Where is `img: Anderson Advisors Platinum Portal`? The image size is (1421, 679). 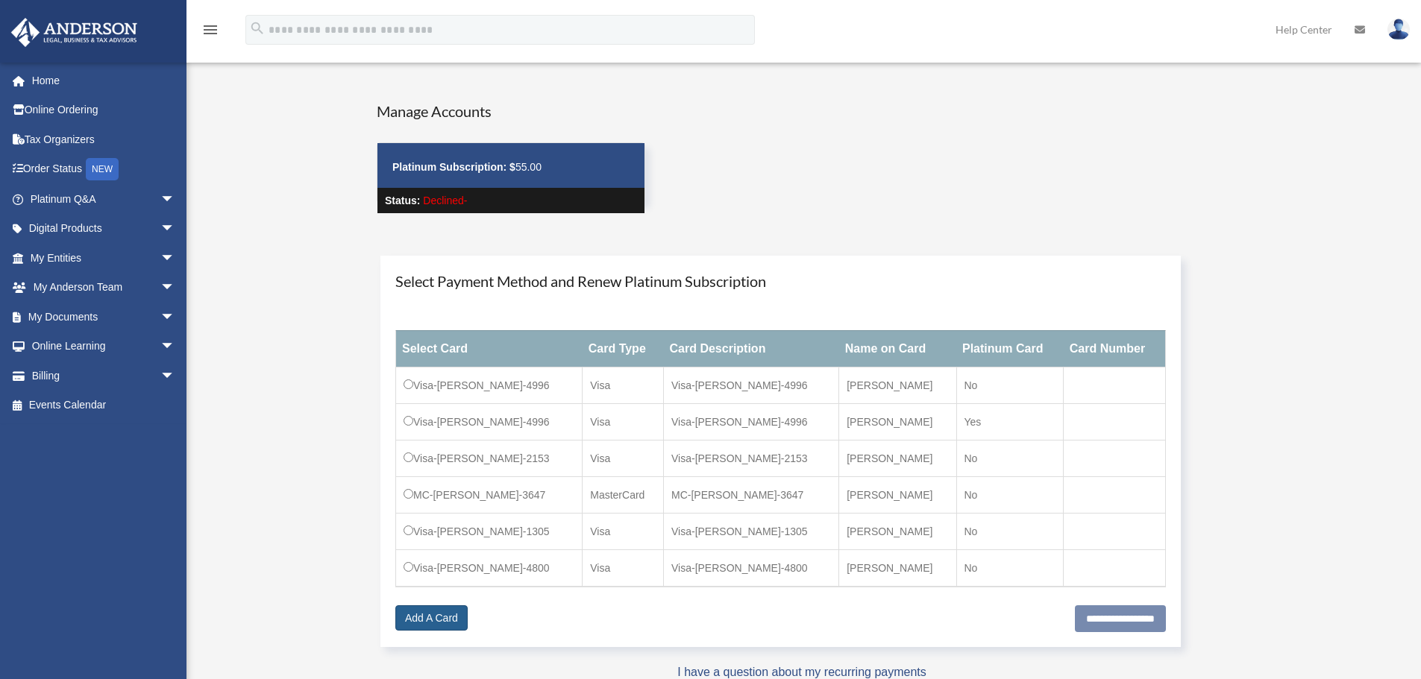
img: Anderson Advisors Platinum Portal is located at coordinates (74, 32).